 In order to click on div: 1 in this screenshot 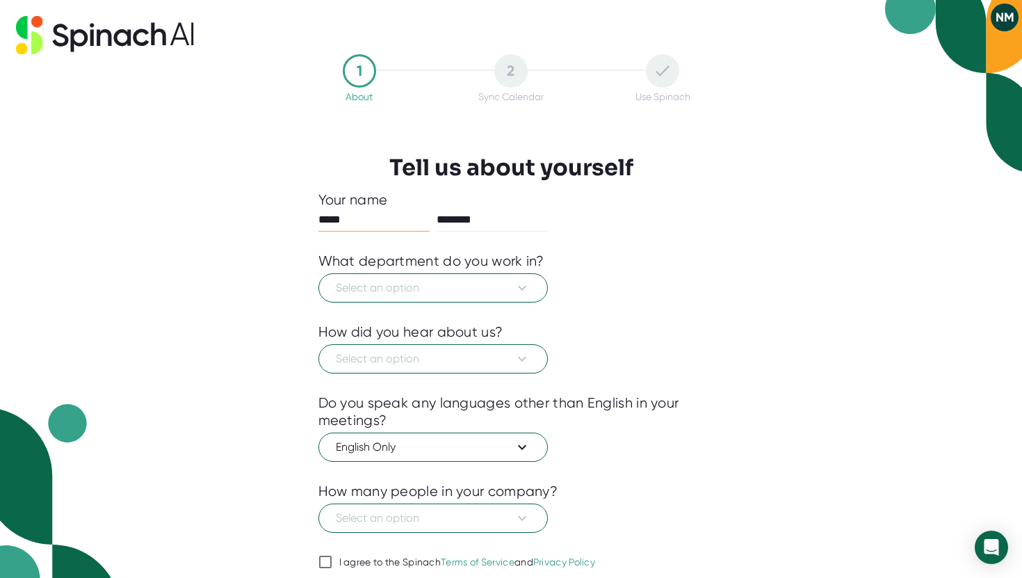, I will do `click(359, 71)`.